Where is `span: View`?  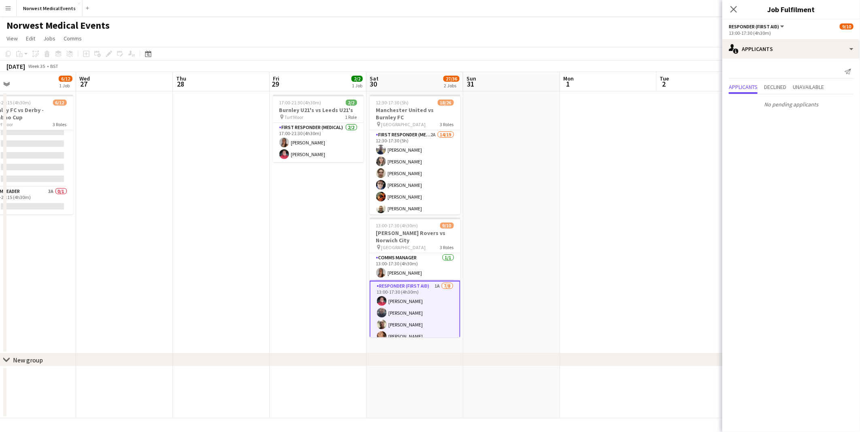 span: View is located at coordinates (12, 38).